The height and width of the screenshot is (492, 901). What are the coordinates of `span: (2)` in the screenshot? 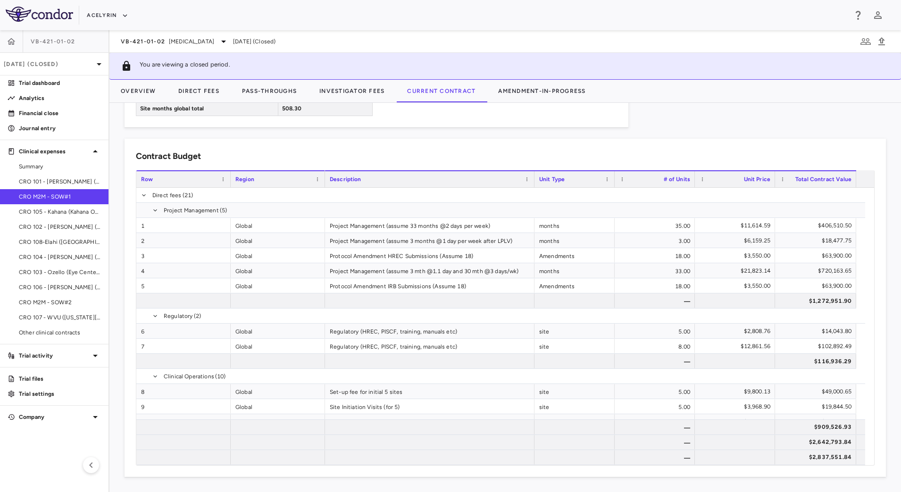 It's located at (197, 316).